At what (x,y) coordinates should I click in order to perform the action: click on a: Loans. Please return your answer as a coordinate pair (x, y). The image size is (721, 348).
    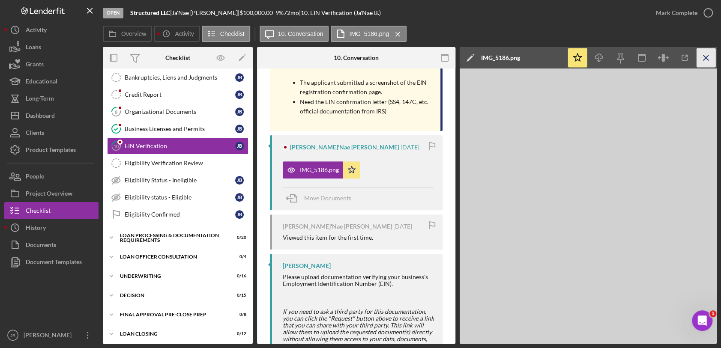
    Looking at the image, I should click on (51, 47).